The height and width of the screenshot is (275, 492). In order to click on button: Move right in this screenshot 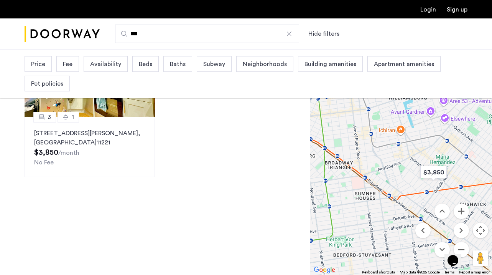, I will do `click(462, 230)`.